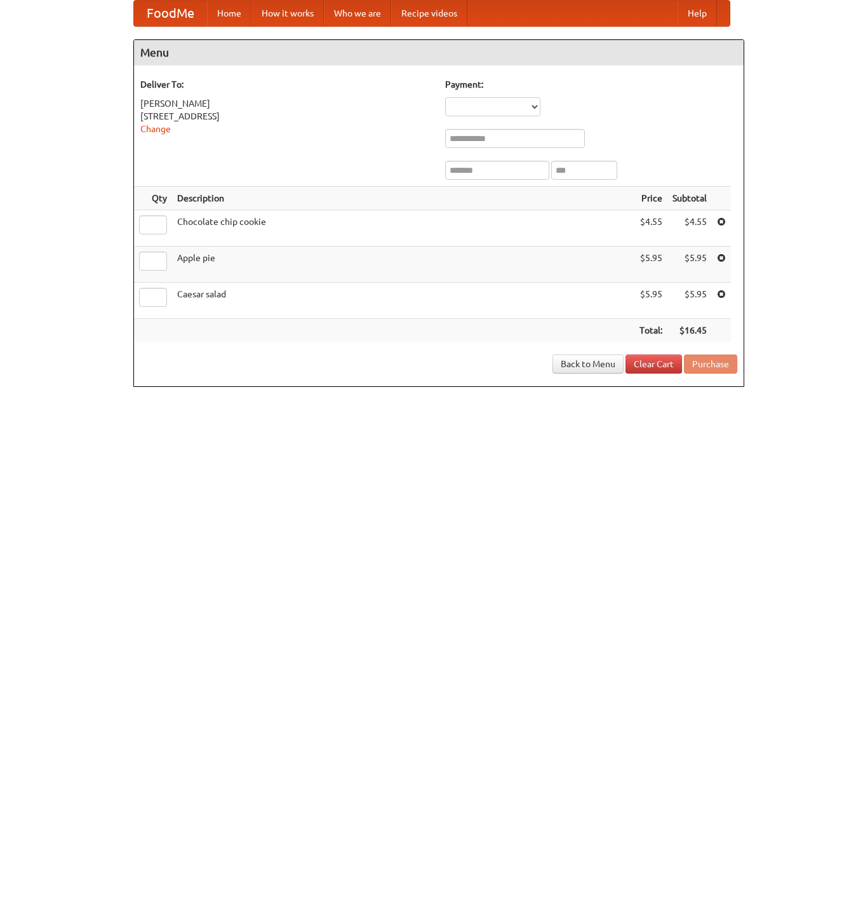 The image size is (863, 899). I want to click on a: Home, so click(229, 13).